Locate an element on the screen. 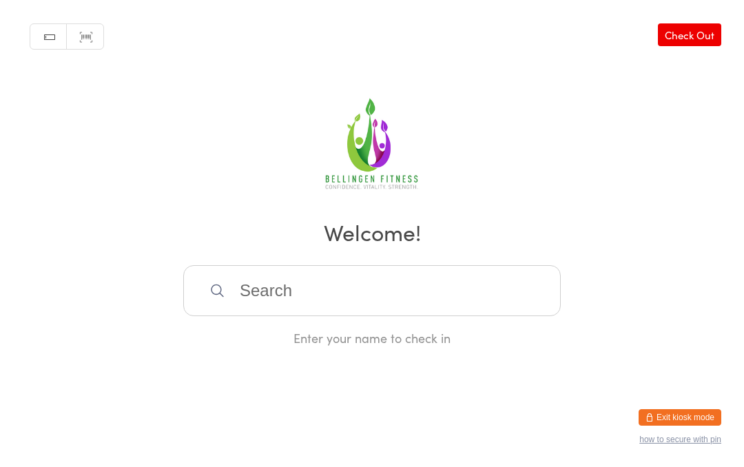  button: how to secure with pin is located at coordinates (680, 440).